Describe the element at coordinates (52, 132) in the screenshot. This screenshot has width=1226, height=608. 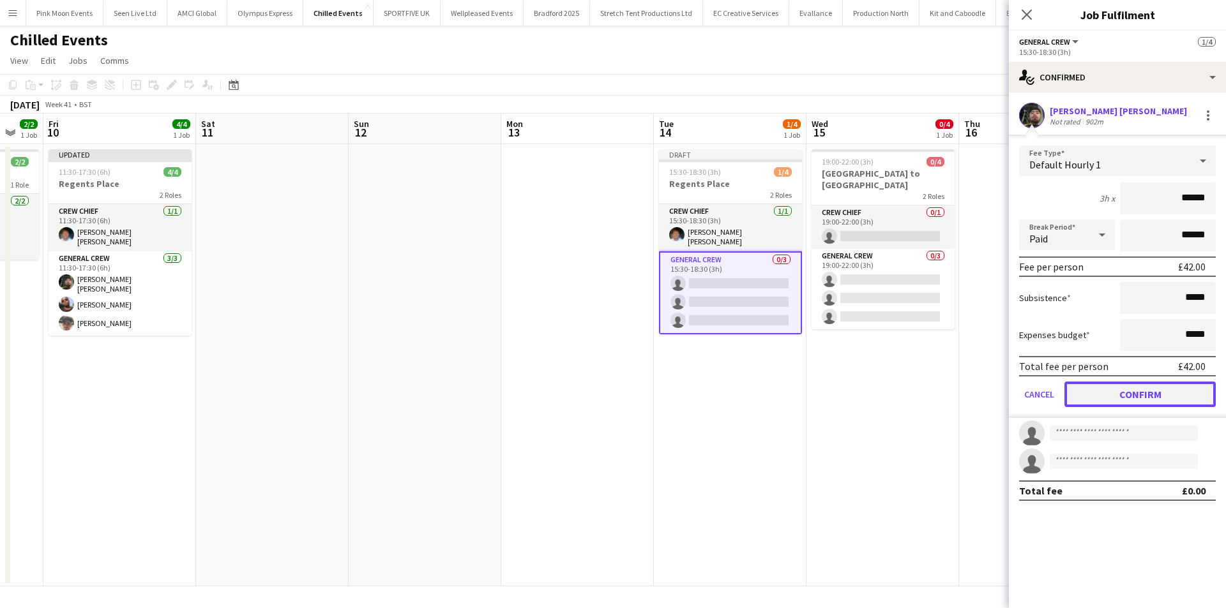
I see `span: 10` at that location.